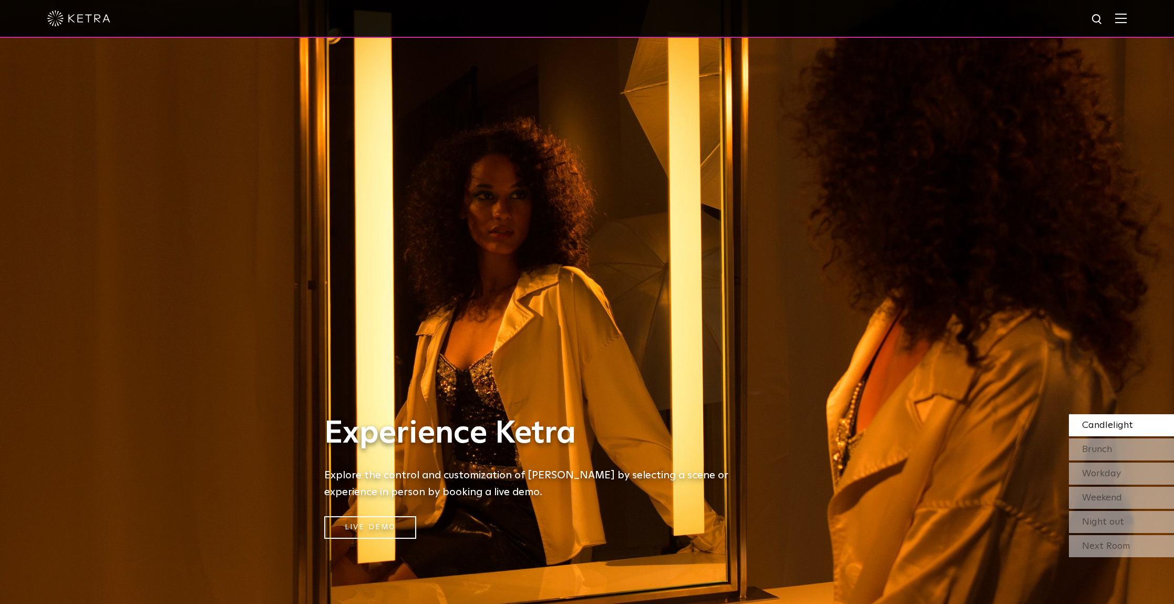  Describe the element at coordinates (1107, 425) in the screenshot. I see `span: Candlelight` at that location.